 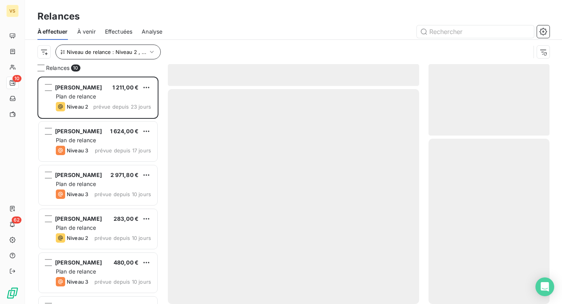 I want to click on span: Analyse, so click(x=152, y=32).